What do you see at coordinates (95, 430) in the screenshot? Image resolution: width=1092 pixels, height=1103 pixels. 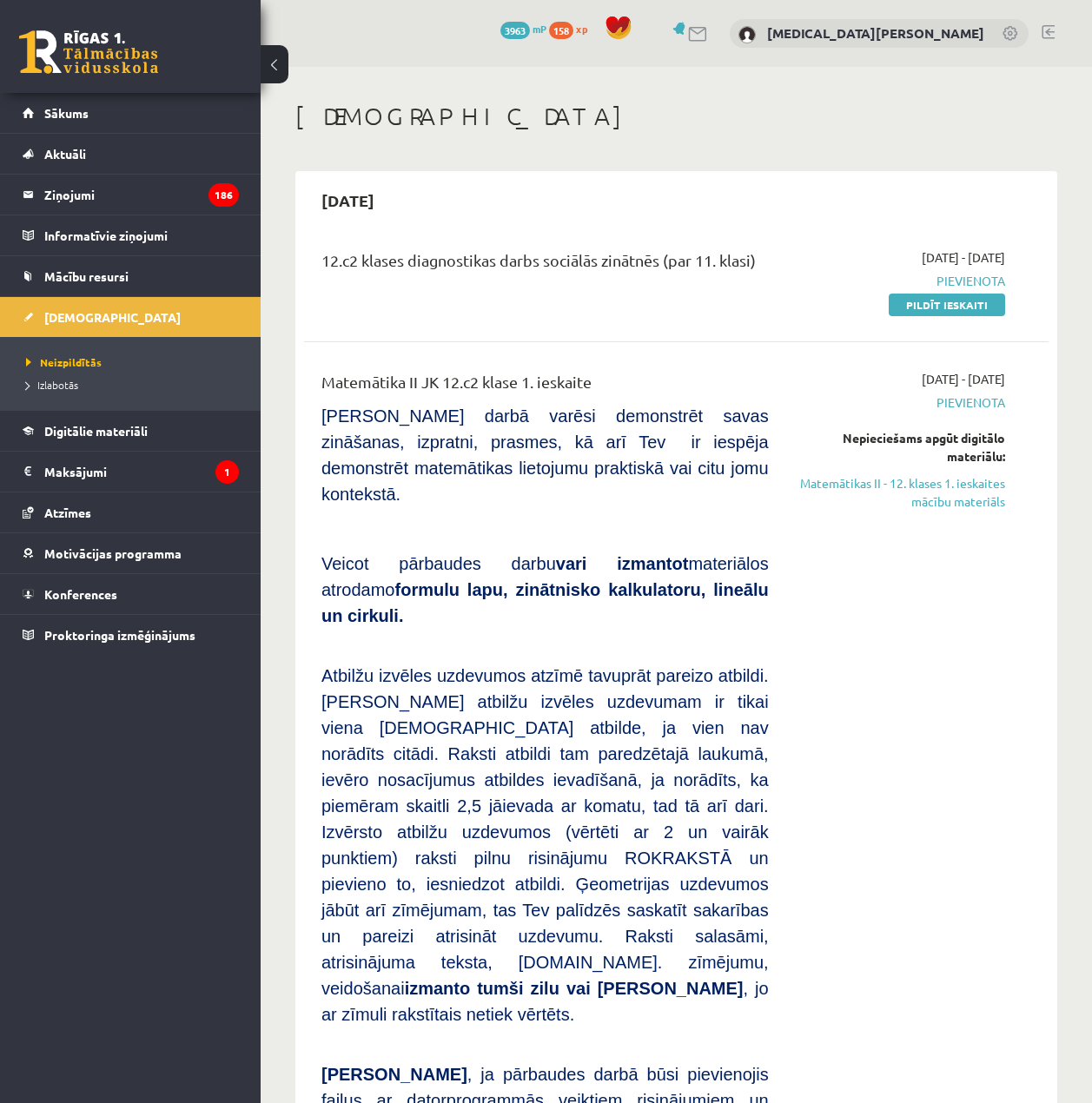 I see `span: Digitālie materiāli` at bounding box center [95, 430].